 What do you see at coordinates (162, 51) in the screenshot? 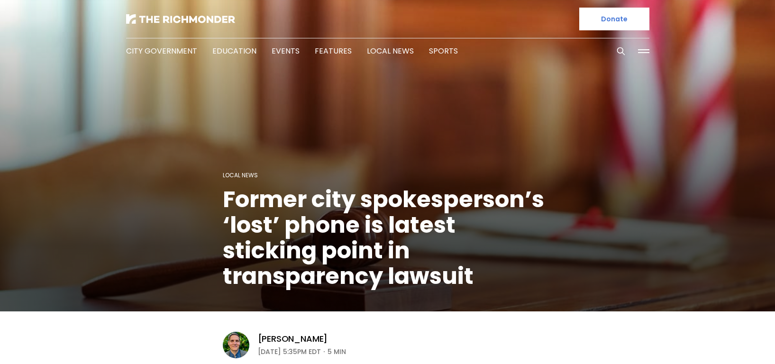
I see `a: City Government` at bounding box center [162, 51].